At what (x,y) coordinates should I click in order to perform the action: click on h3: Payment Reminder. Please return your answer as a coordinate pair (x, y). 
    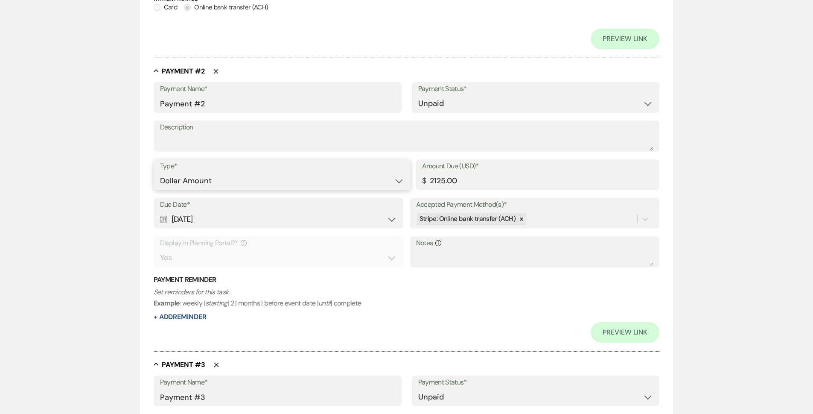
    Looking at the image, I should click on (407, 280).